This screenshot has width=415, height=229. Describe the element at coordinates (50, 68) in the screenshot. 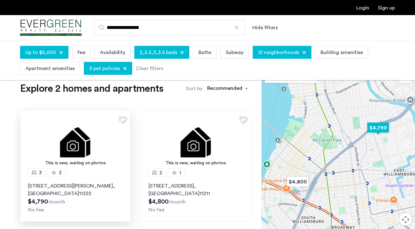

I see `span: Apartment amenities` at that location.